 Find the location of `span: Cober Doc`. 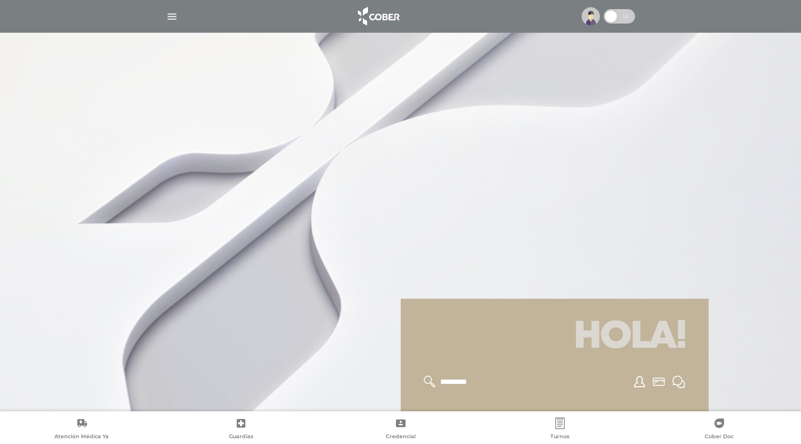

span: Cober Doc is located at coordinates (719, 437).